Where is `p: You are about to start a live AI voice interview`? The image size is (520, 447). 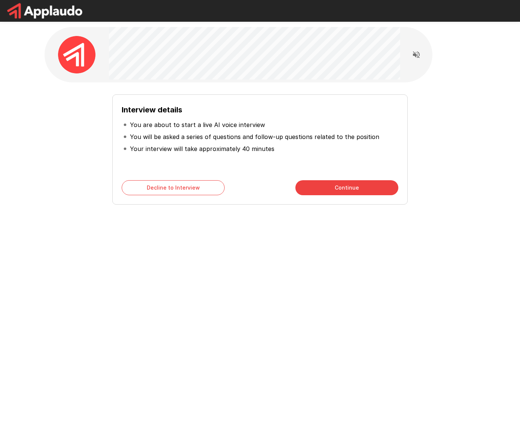 p: You are about to start a live AI voice interview is located at coordinates (197, 125).